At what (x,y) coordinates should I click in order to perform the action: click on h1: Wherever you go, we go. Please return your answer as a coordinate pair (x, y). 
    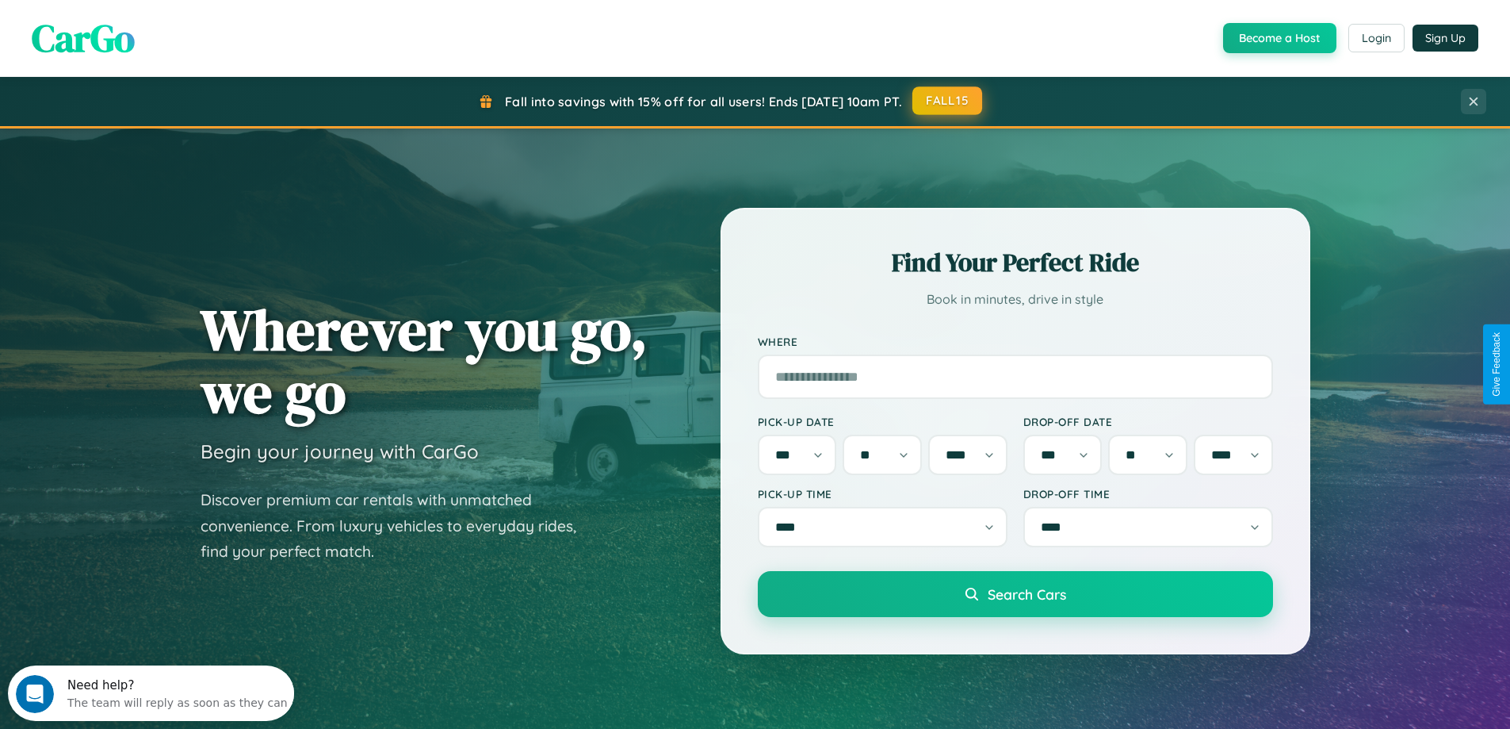
    Looking at the image, I should click on (424, 361).